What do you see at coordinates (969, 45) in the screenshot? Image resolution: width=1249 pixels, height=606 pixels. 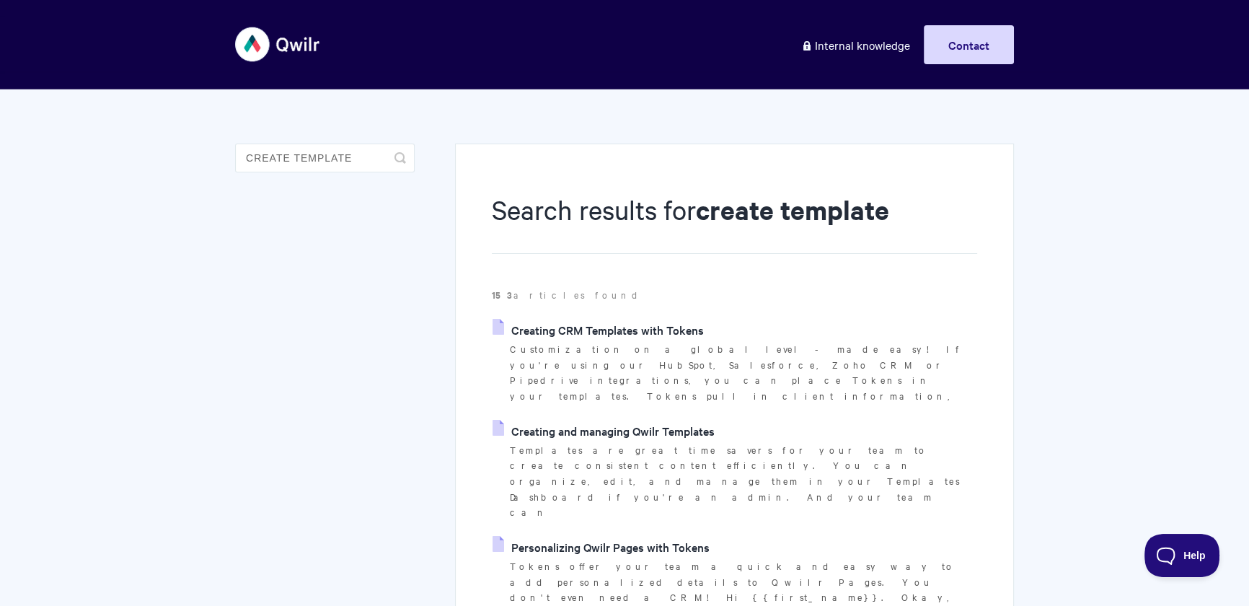 I see `a: Contact` at bounding box center [969, 45].